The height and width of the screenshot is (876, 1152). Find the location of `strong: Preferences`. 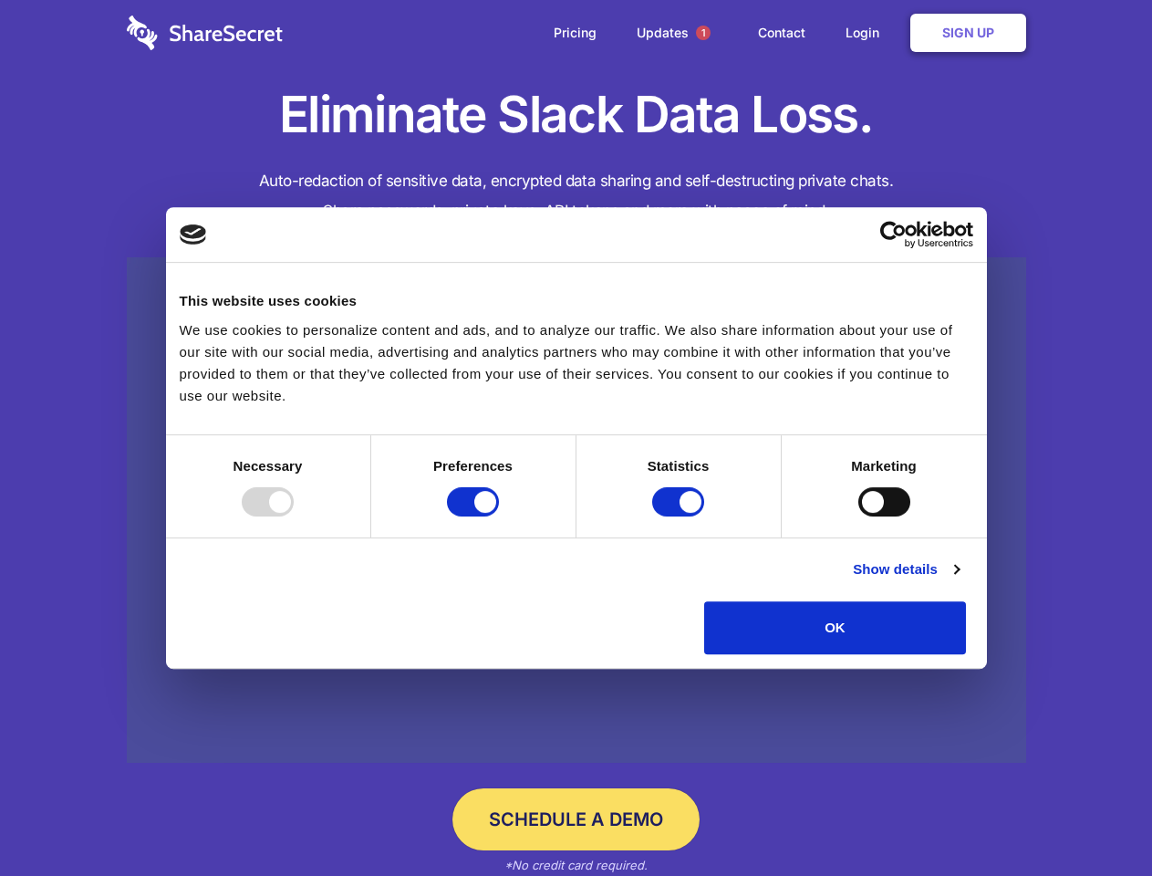

strong: Preferences is located at coordinates (473, 465).